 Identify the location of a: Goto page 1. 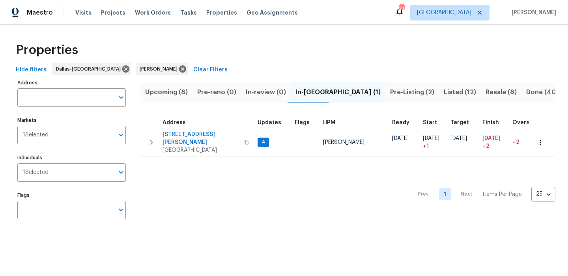
(445, 194).